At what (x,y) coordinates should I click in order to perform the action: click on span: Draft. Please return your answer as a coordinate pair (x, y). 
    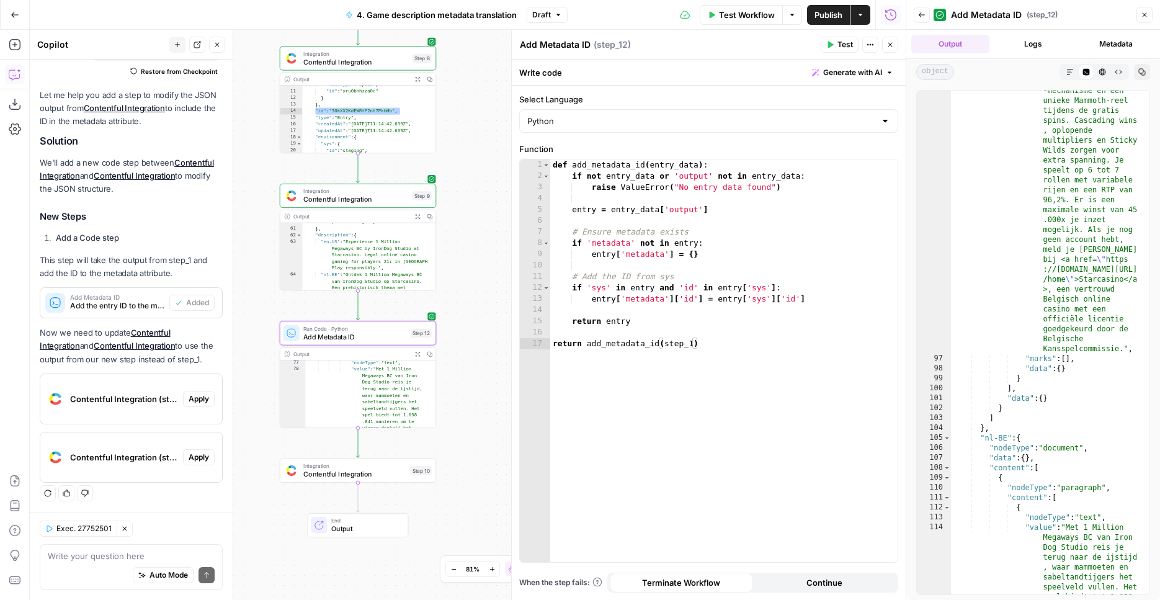
    Looking at the image, I should click on (542, 15).